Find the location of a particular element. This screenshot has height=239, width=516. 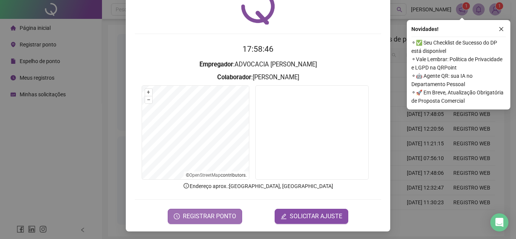

time: 17:58:46 is located at coordinates (258, 49).